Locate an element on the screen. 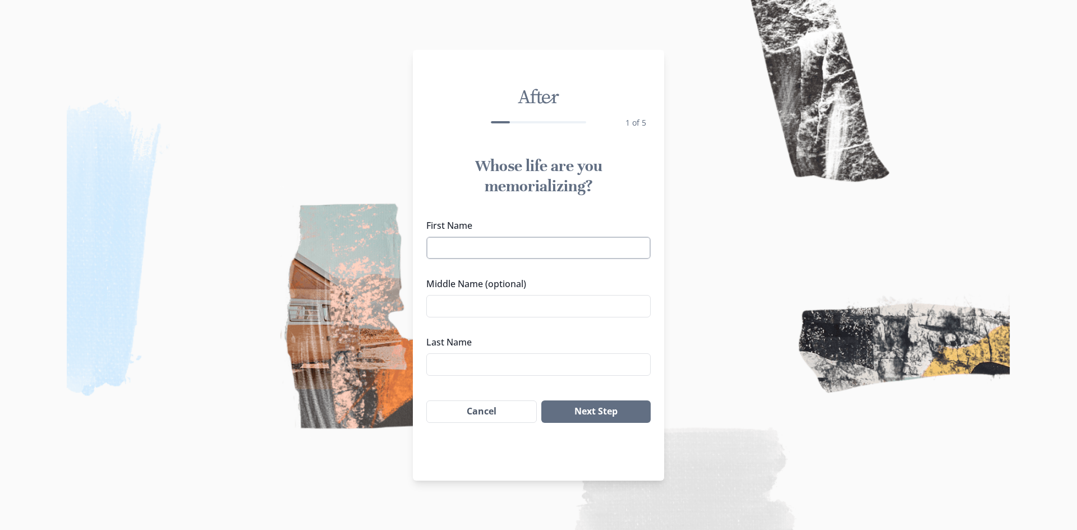 The width and height of the screenshot is (1077, 530). span: 1 of 5 is located at coordinates (635, 122).